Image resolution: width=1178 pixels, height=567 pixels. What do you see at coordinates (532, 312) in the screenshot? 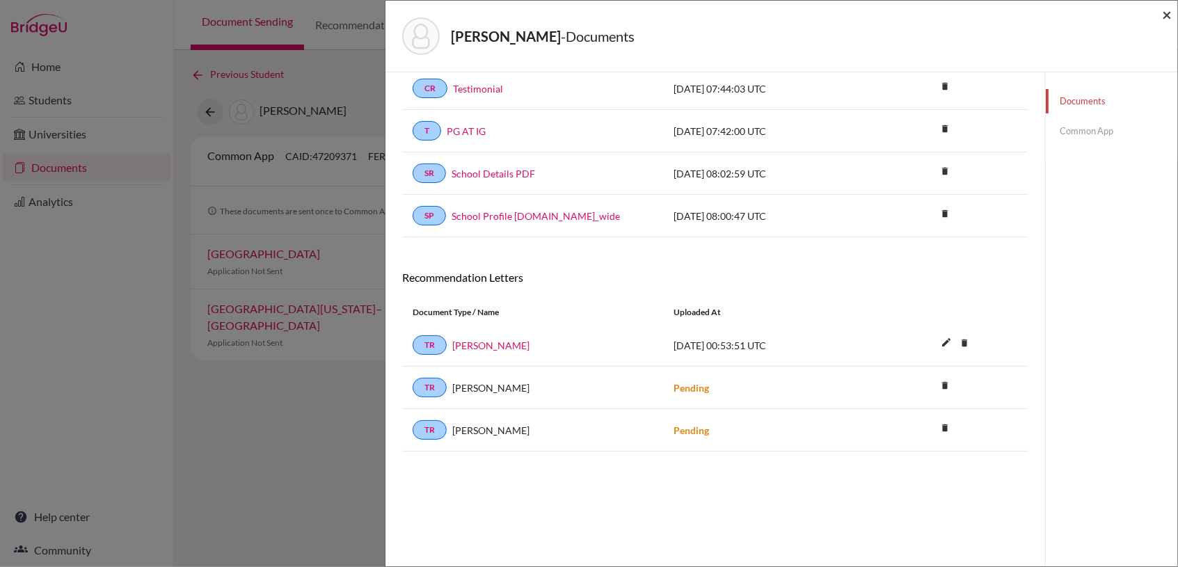
I see `div: Document Type / Name` at bounding box center [532, 312].